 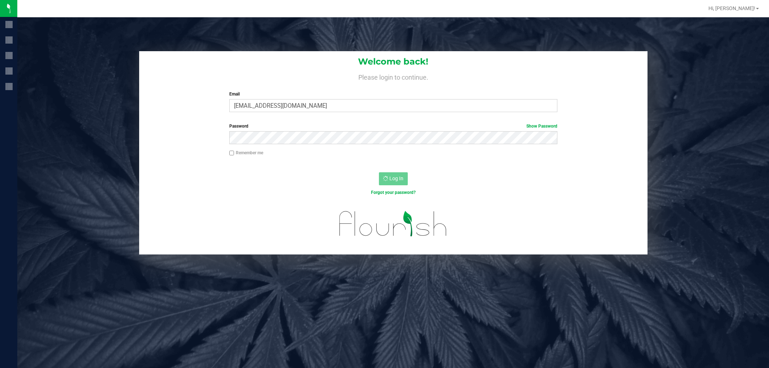 What do you see at coordinates (393, 62) in the screenshot?
I see `h1: Welcome back!` at bounding box center [393, 62].